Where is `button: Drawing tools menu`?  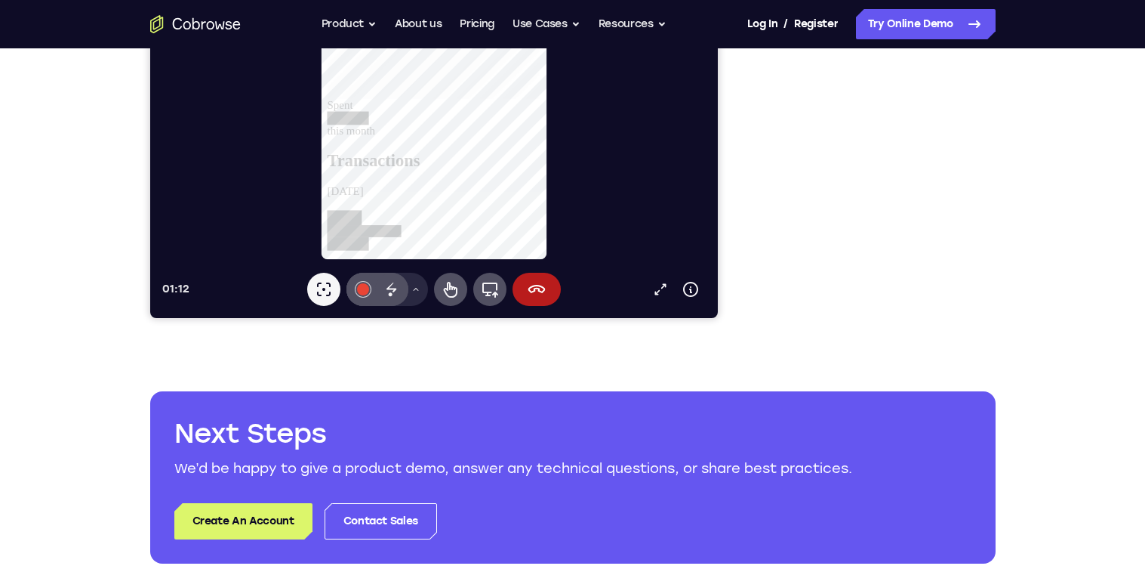 button: Drawing tools menu is located at coordinates (266, 477).